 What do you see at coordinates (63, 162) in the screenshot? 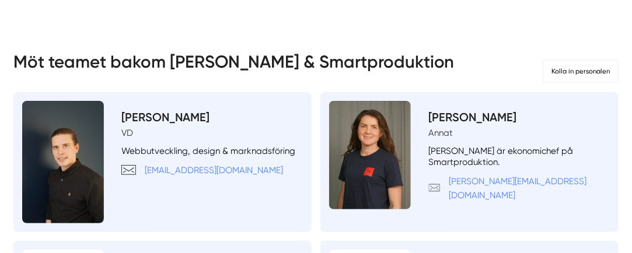
I see `img: Victor Blomberg jobbar på Smartproduktion och Alla Takläggare` at bounding box center [63, 162].